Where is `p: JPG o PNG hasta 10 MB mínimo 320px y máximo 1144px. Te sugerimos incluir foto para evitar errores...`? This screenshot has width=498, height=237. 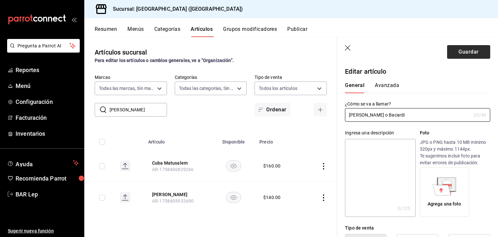 p: JPG o PNG hasta 10 MB mínimo 320px y máximo 1144px. Te sugerimos incluir foto para evitar errores... is located at coordinates (455, 152).